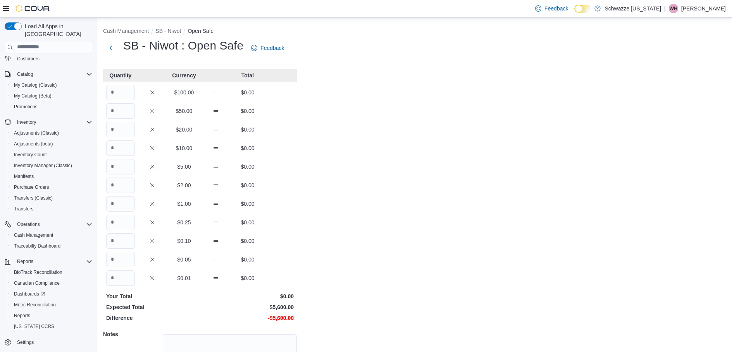 The width and height of the screenshot is (732, 352). Describe the element at coordinates (52, 85) in the screenshot. I see `button: My Catalog (Classic)` at that location.